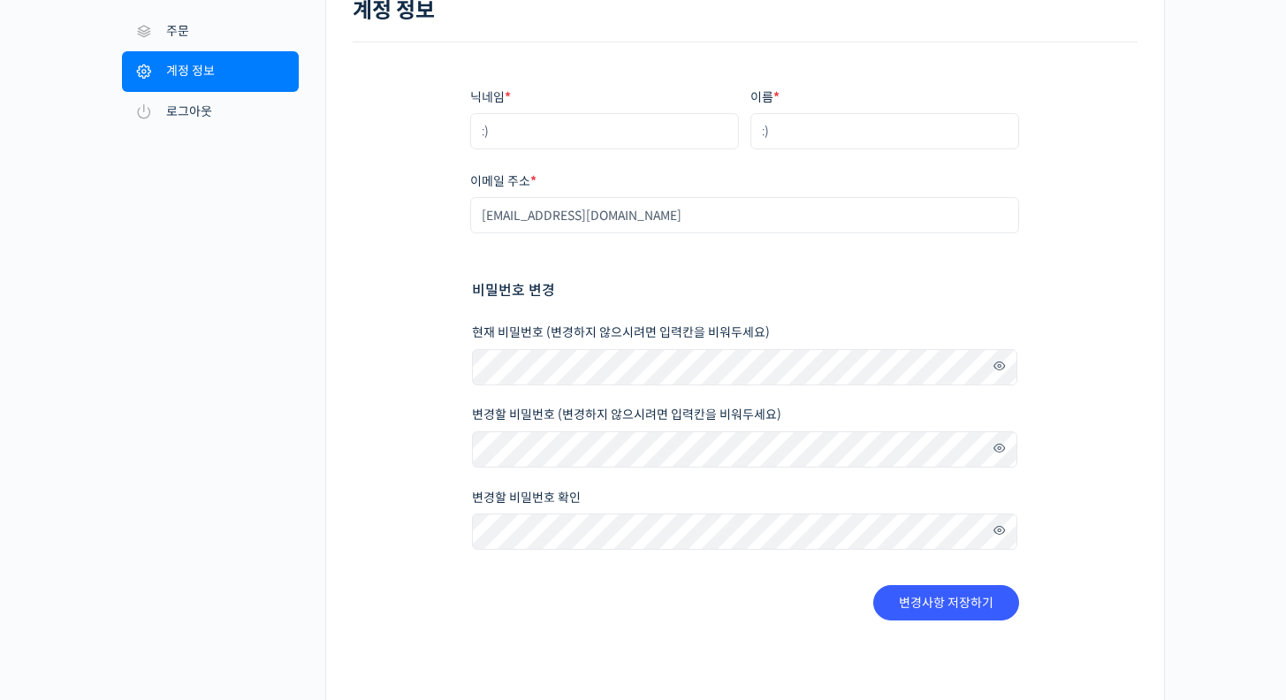  Describe the element at coordinates (605, 131) in the screenshot. I see `input: 닉네임` at that location.